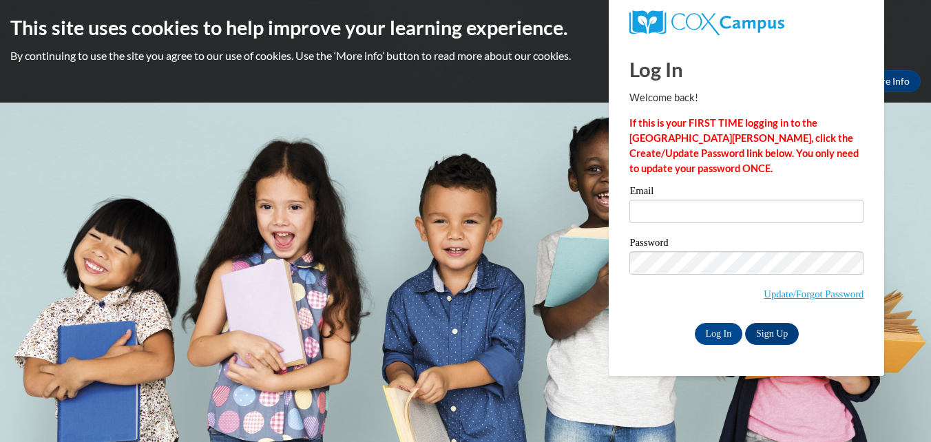  I want to click on p: Welcome back!, so click(747, 98).